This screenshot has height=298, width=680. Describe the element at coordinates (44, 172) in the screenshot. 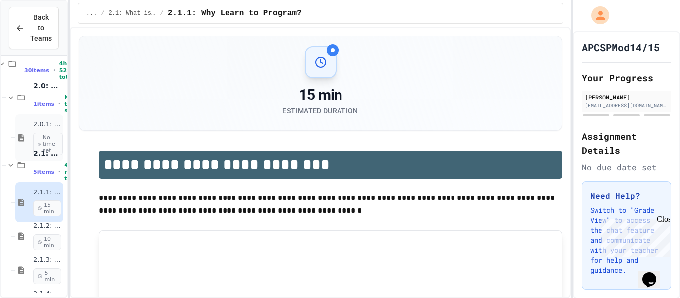

I see `span: 5 items` at that location.